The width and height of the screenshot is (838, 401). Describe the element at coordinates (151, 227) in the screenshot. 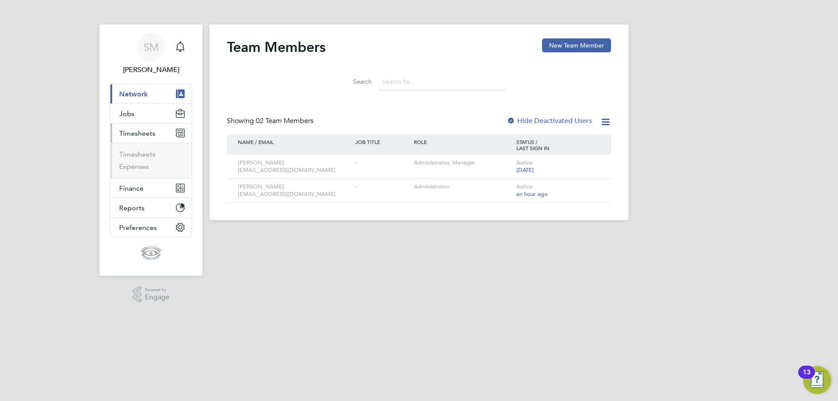

I see `button: Preferences` at that location.